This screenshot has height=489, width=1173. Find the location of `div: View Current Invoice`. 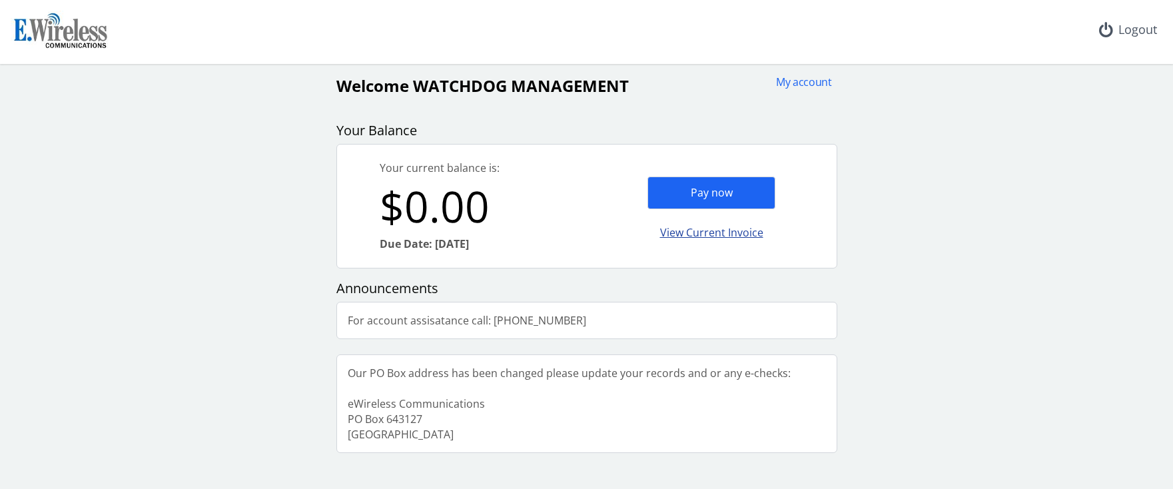

div: View Current Invoice is located at coordinates (712, 233).